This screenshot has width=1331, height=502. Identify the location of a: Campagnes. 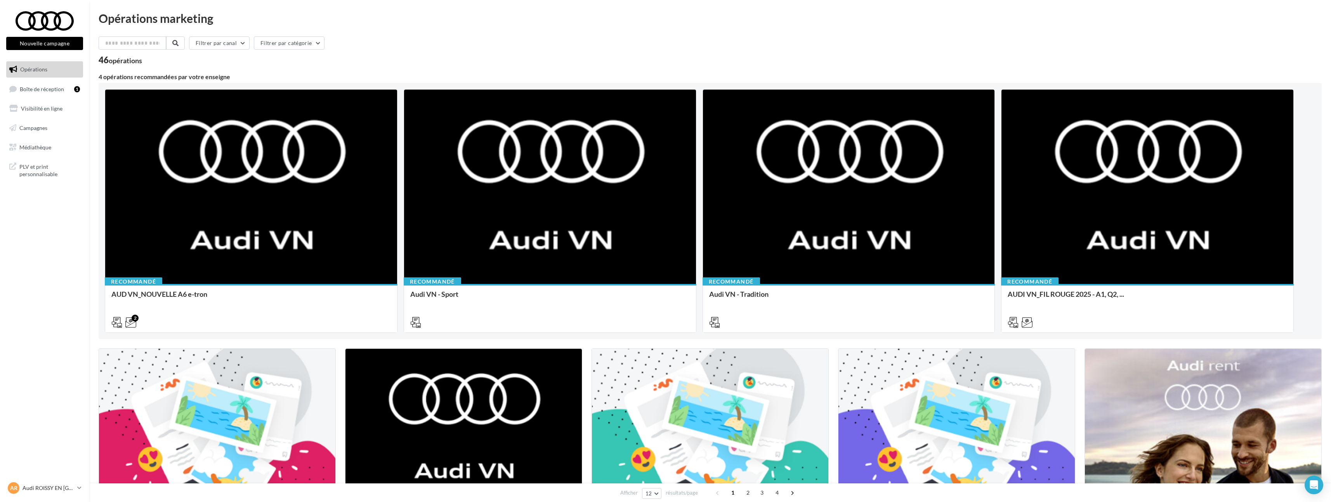
(45, 128).